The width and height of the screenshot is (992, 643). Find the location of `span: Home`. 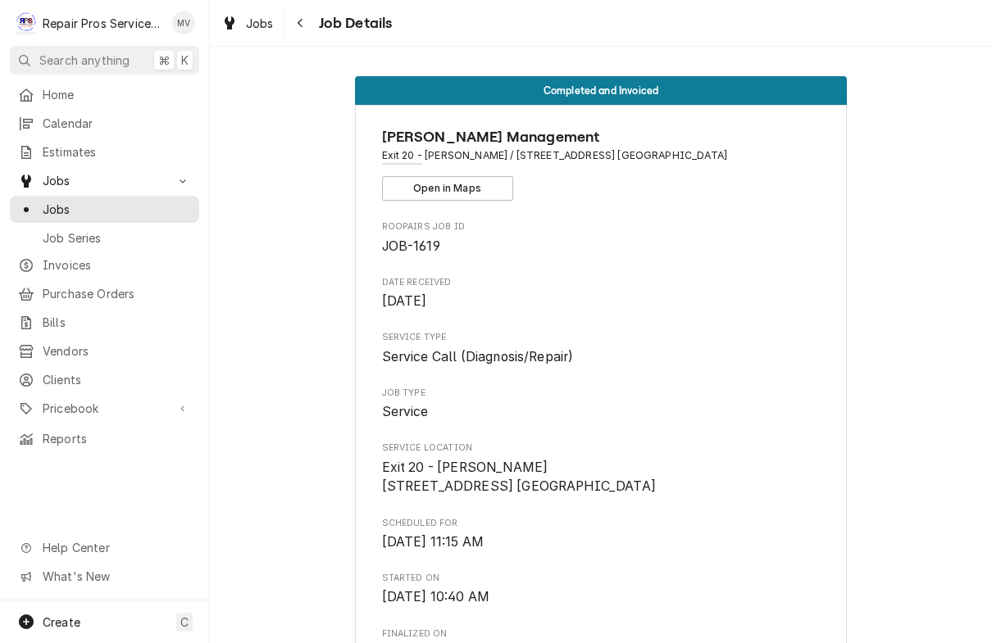

span: Home is located at coordinates (116, 94).